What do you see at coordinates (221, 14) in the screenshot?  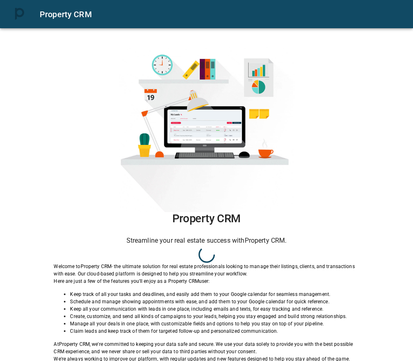 I see `div: Property CRM` at bounding box center [221, 14].